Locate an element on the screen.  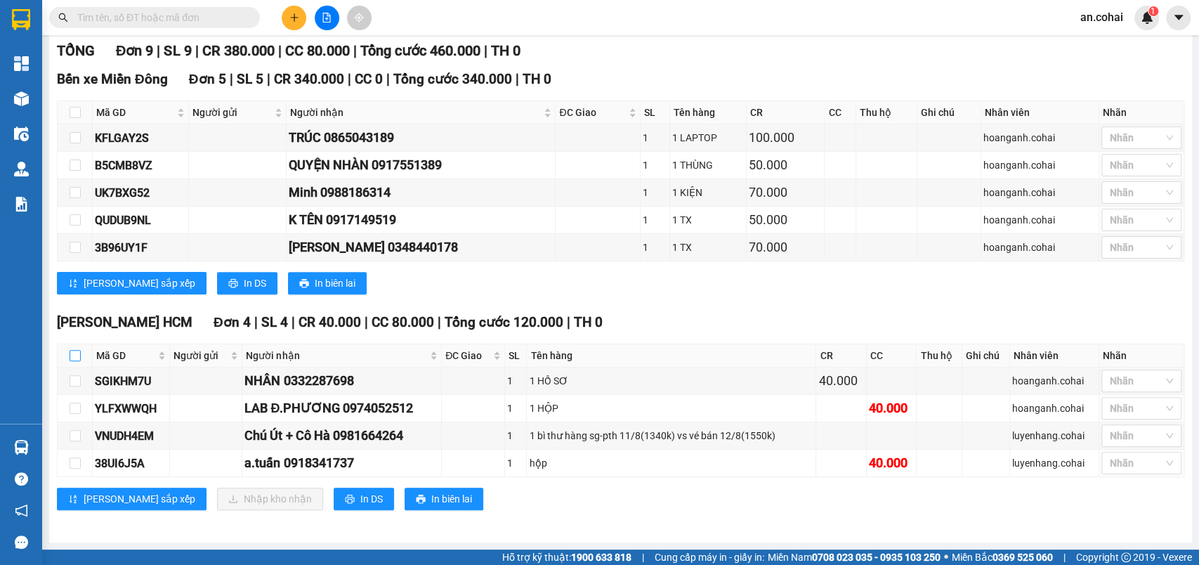
span: TỔNG is located at coordinates (76, 51).